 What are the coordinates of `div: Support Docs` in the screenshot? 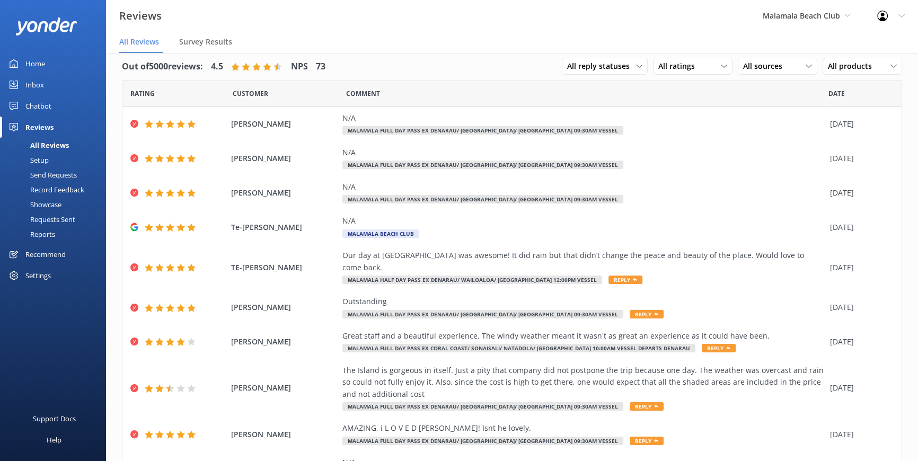 It's located at (54, 419).